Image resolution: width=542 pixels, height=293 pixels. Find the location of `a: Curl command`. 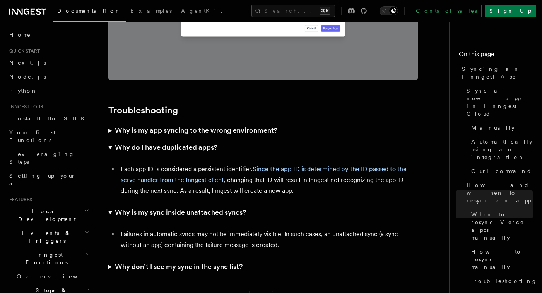

a: Curl command is located at coordinates (500, 171).